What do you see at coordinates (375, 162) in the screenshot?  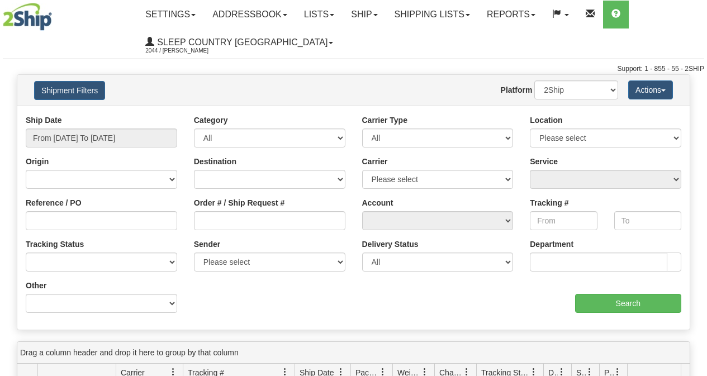 I see `label: Carrier` at bounding box center [375, 162].